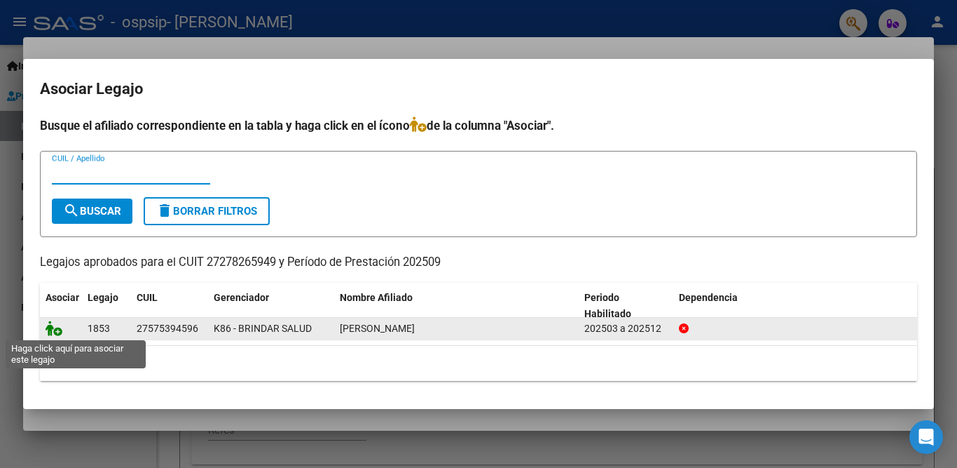 Image resolution: width=957 pixels, height=468 pixels. What do you see at coordinates (479, 125) in the screenshot?
I see `h4: Busque el afiliado correspondiente en la tabla y haga click en el ícono de la columna "Asociar".` at bounding box center [479, 125].